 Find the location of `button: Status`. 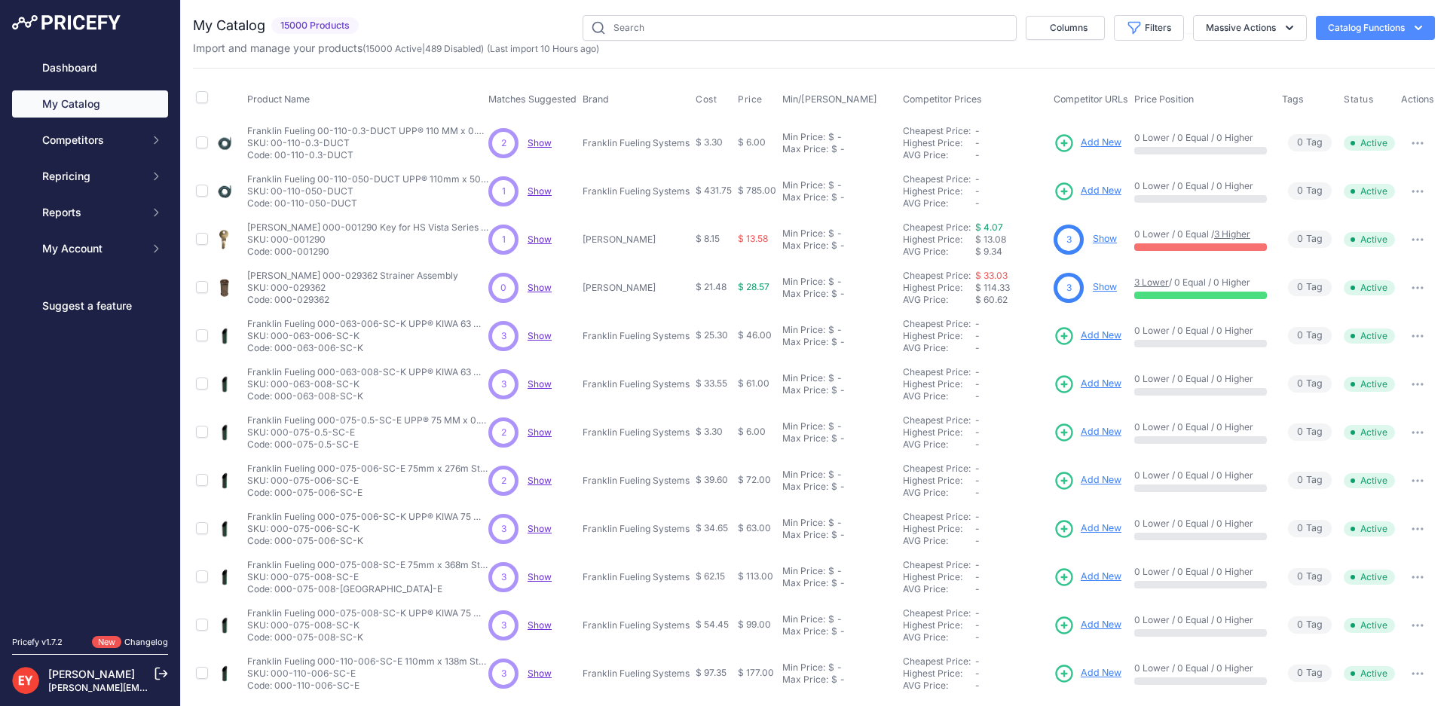

button: Status is located at coordinates (1360, 99).